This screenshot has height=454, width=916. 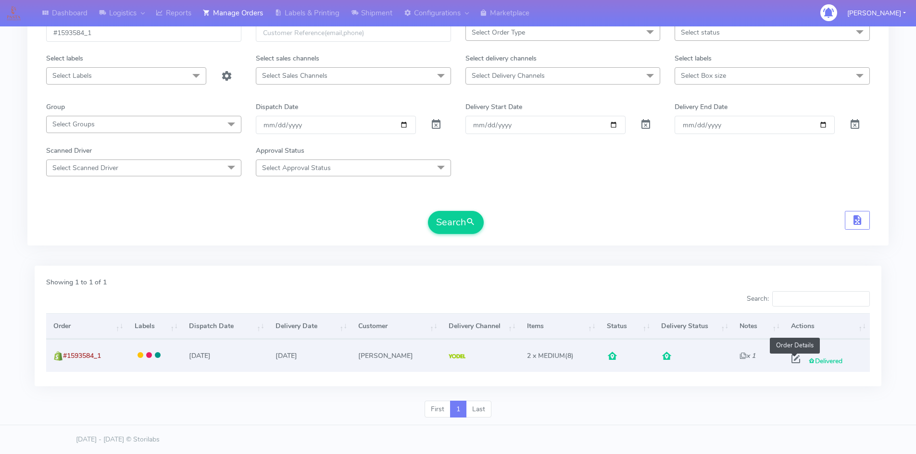 What do you see at coordinates (55, 107) in the screenshot?
I see `label: Group` at bounding box center [55, 107].